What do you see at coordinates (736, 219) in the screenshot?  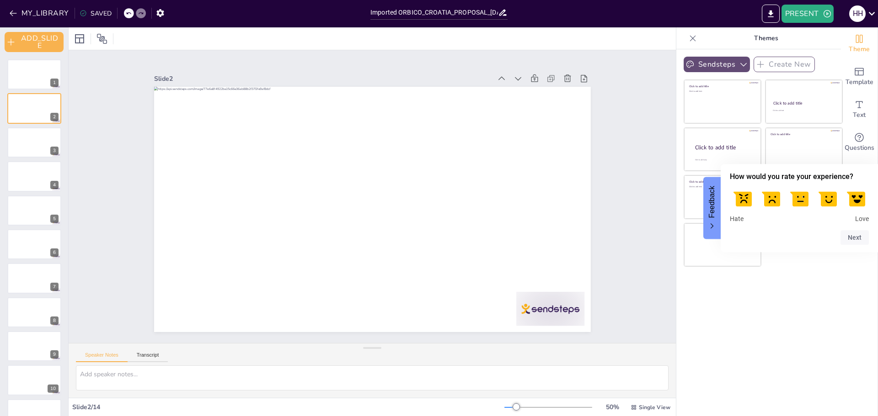 I see `span: Hate` at bounding box center [736, 219].